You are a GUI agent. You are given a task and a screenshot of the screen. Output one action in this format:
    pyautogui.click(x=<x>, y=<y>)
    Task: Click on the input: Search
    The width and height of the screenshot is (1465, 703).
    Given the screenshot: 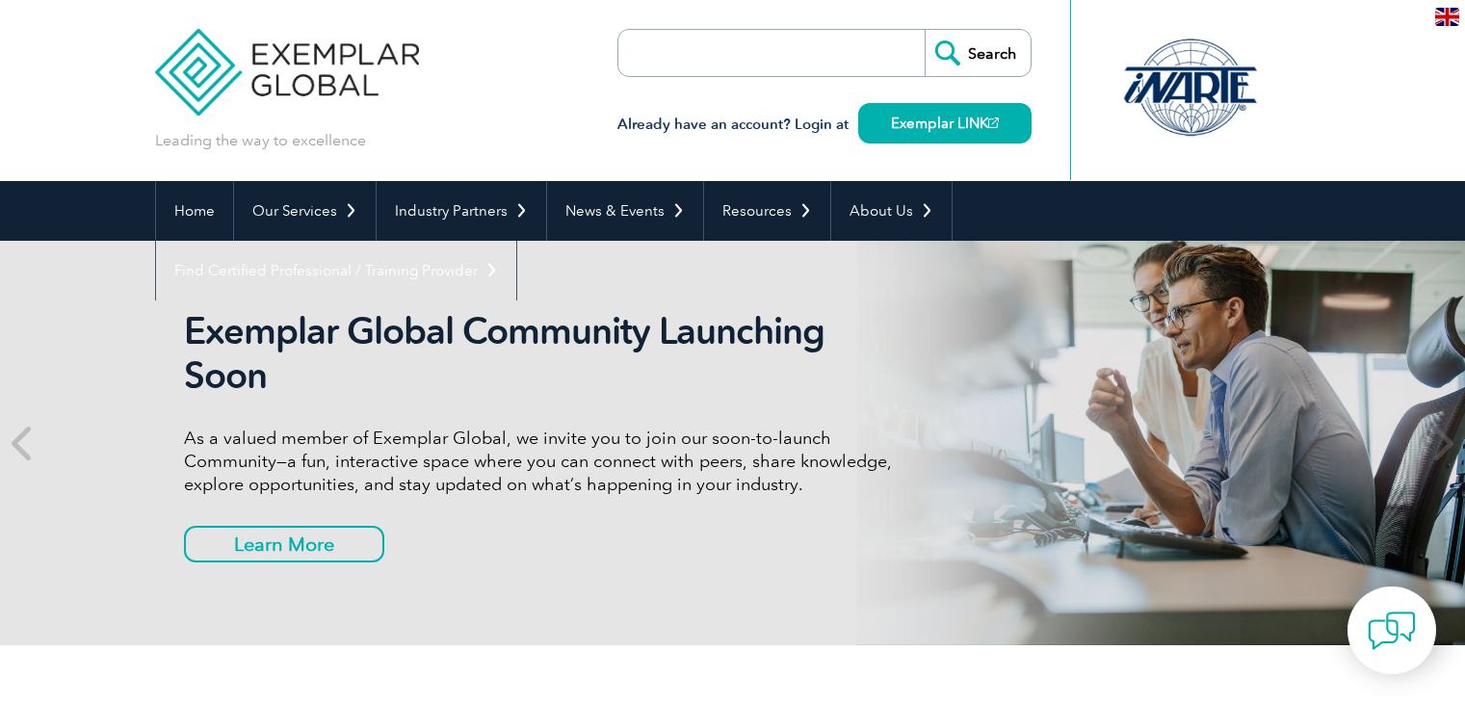 What is the action you would take?
    pyautogui.click(x=978, y=53)
    